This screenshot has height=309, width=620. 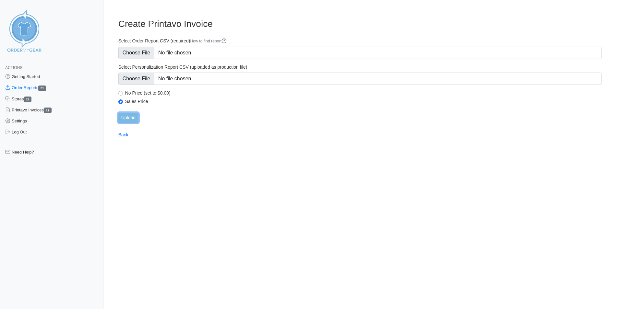 What do you see at coordinates (363, 101) in the screenshot?
I see `label: Sales Price` at bounding box center [363, 101].